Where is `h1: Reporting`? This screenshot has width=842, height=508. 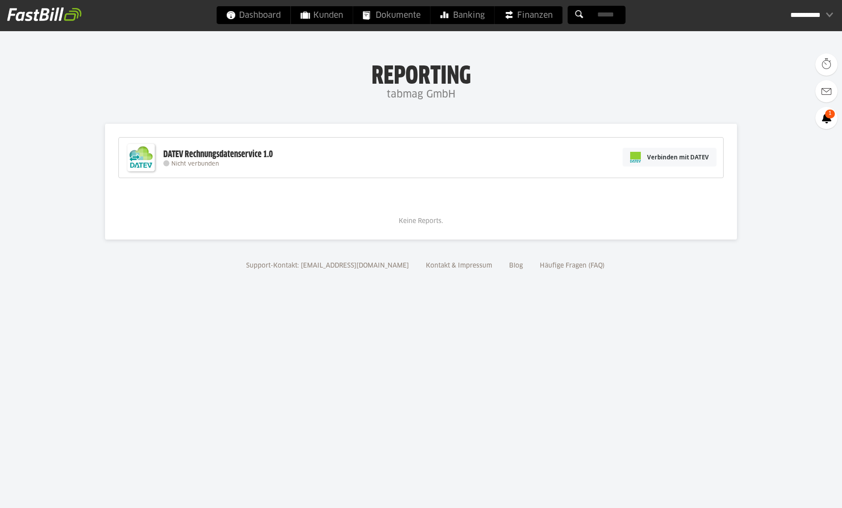 h1: Reporting is located at coordinates (421, 74).